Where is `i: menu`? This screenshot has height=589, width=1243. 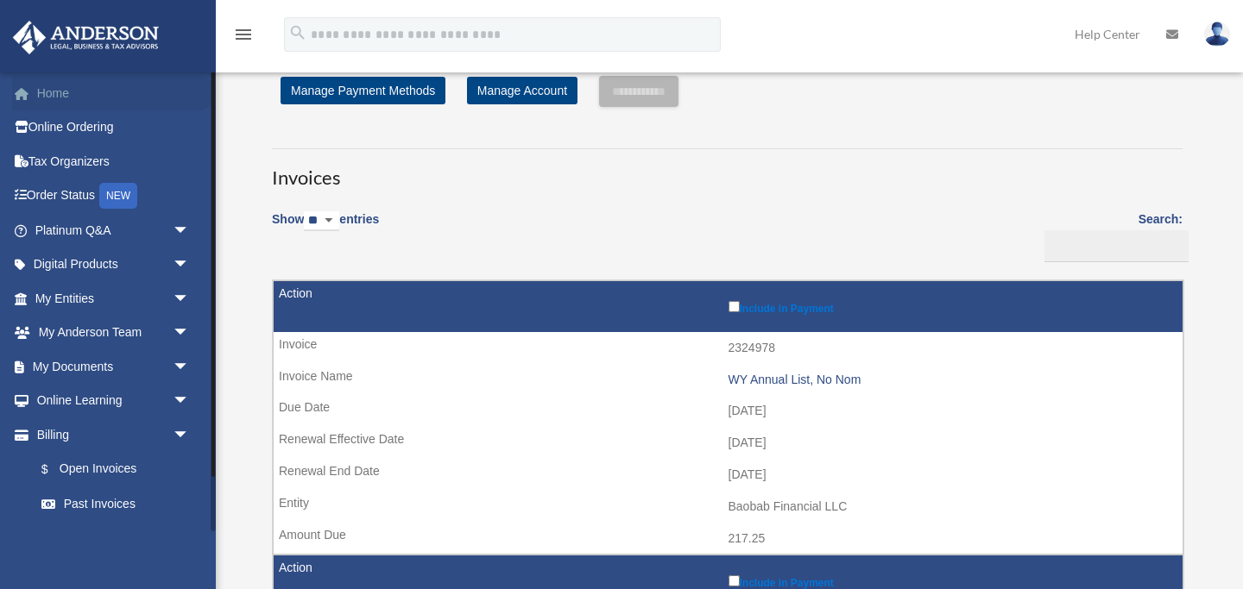
i: menu is located at coordinates (243, 35).